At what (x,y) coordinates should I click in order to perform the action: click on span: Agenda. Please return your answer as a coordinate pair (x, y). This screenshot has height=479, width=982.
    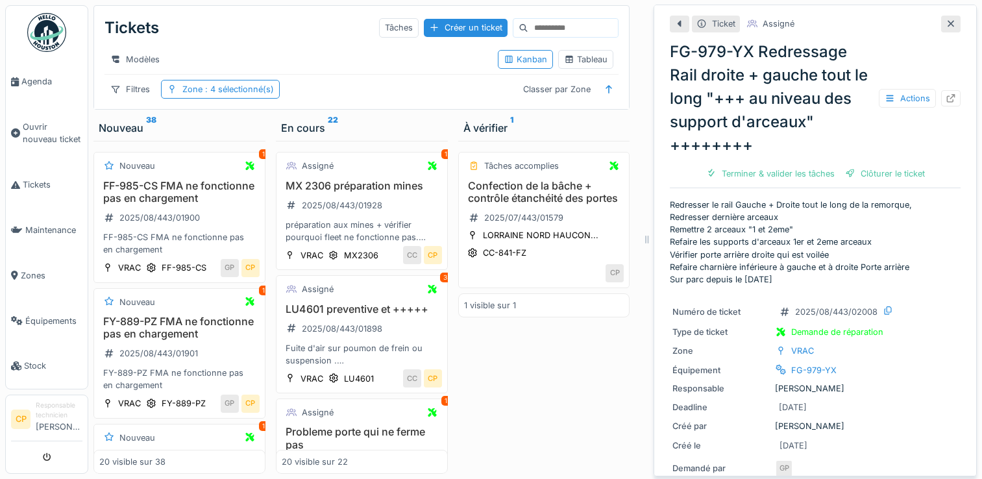
    Looking at the image, I should click on (52, 81).